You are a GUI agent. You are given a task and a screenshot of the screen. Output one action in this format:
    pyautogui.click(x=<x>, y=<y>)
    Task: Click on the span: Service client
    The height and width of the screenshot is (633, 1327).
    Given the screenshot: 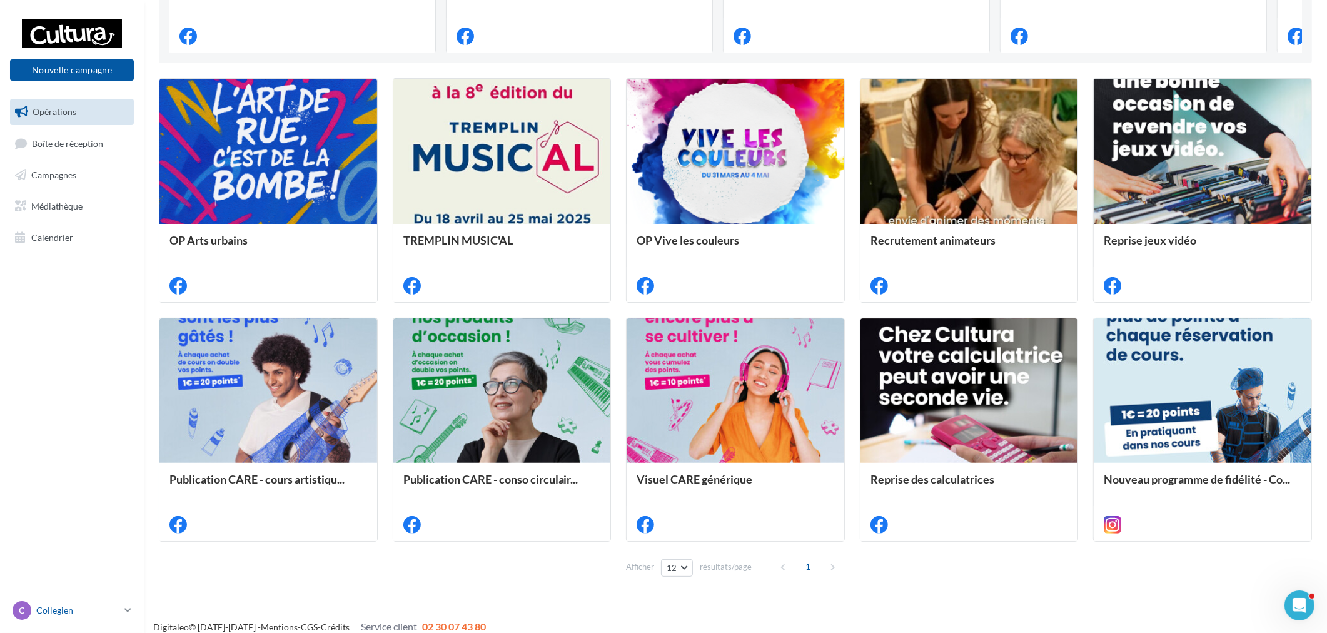 What is the action you would take?
    pyautogui.click(x=389, y=626)
    